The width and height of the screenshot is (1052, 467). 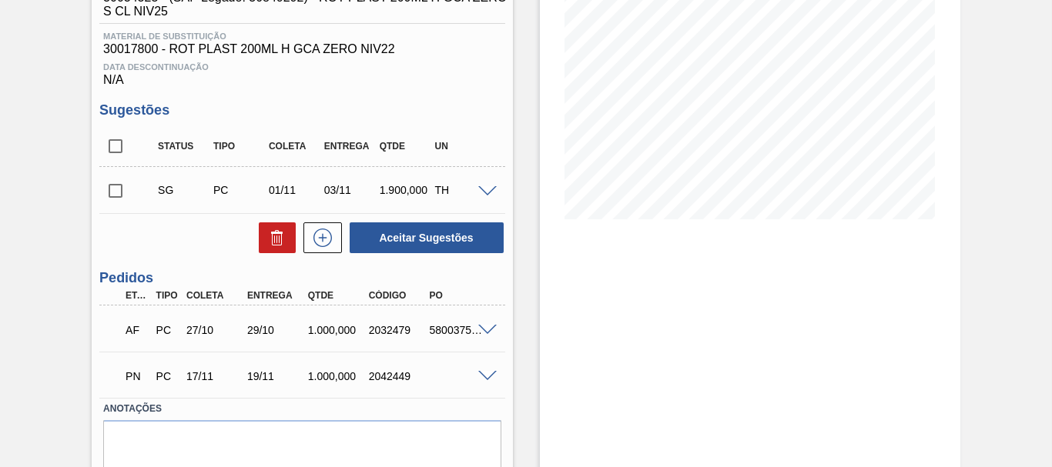 I want to click on div: 01/11/2025, so click(x=294, y=190).